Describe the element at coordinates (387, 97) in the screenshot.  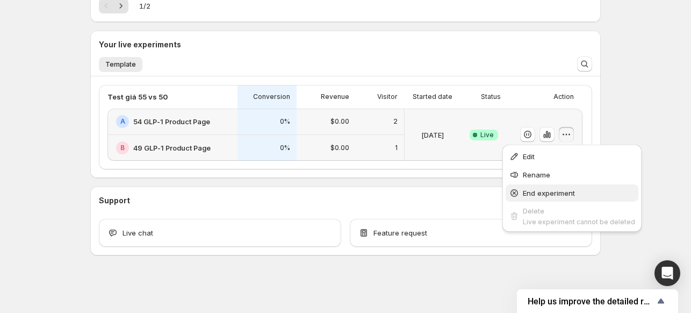
I see `p: Visitor` at that location.